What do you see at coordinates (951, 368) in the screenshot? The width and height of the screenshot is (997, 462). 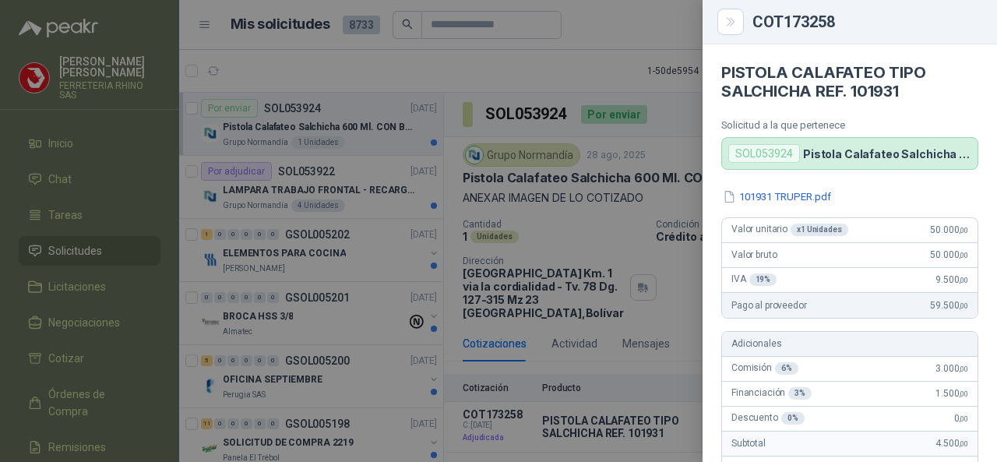 I see `span: 3.000` at bounding box center [951, 368].